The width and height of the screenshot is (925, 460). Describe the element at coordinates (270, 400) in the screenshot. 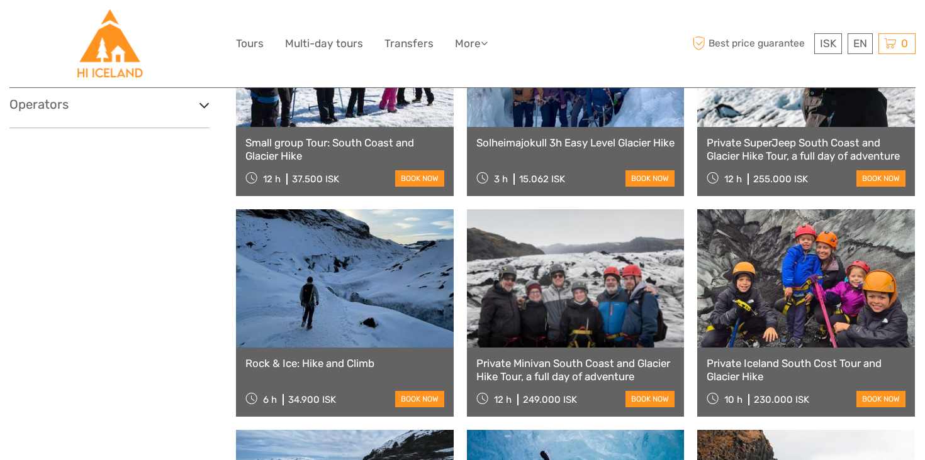

I see `span: 6 h` at that location.